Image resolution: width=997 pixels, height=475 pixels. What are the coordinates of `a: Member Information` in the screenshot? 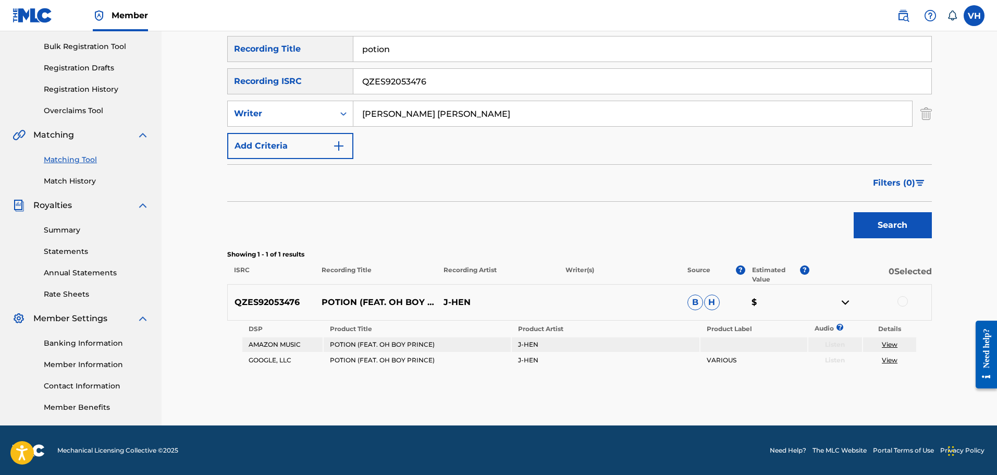 It's located at (96, 364).